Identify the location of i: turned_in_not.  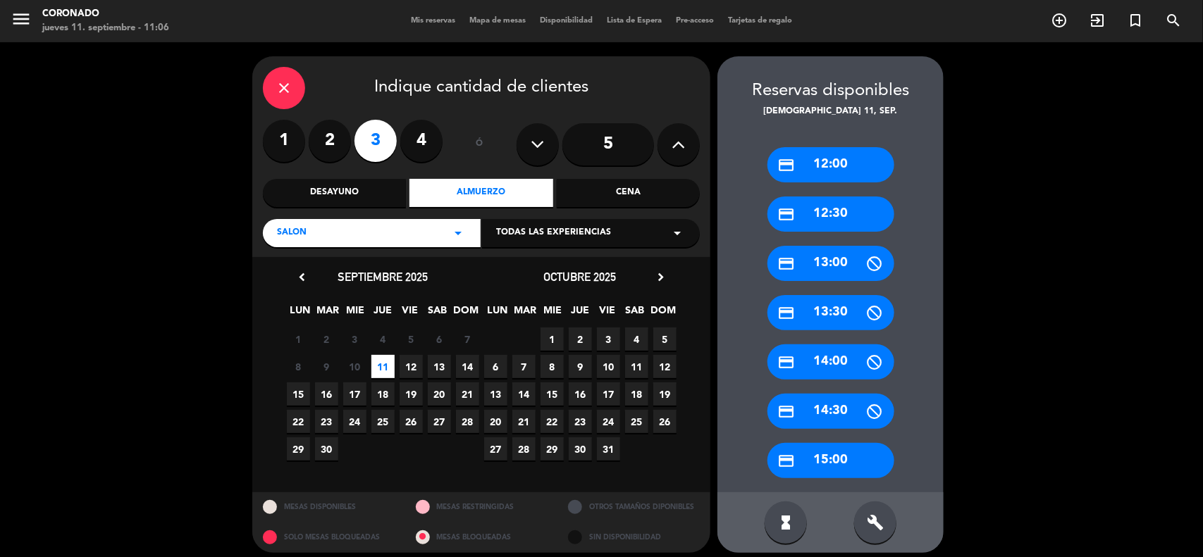
(1135, 20).